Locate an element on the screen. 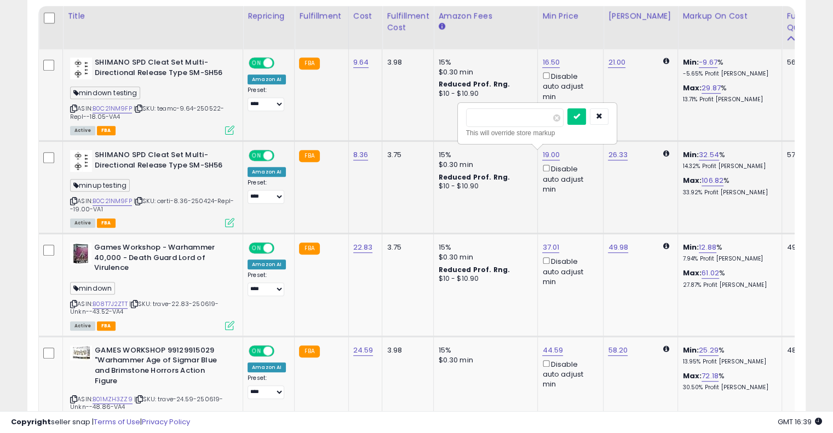 This screenshot has height=433, width=833. a: 44.59 is located at coordinates (553, 351).